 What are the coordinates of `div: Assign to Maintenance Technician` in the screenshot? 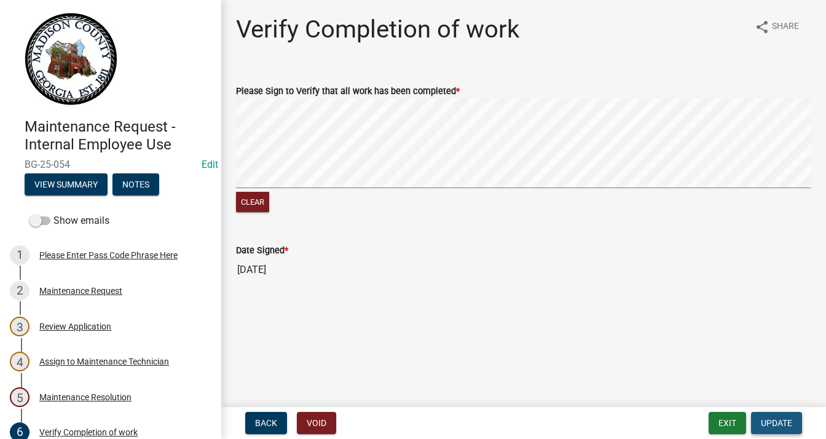 It's located at (104, 361).